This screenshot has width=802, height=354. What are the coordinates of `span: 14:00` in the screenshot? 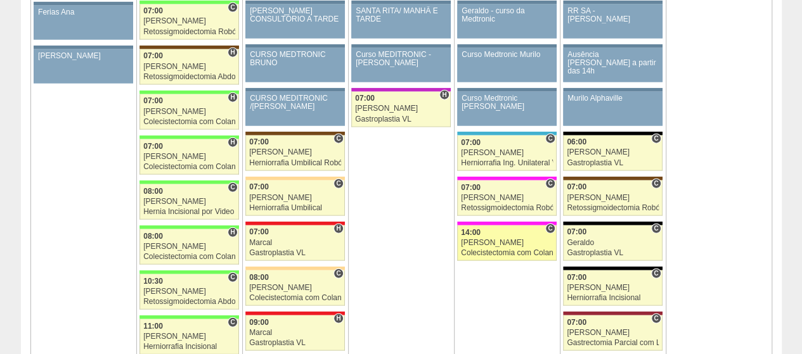 It's located at (470, 233).